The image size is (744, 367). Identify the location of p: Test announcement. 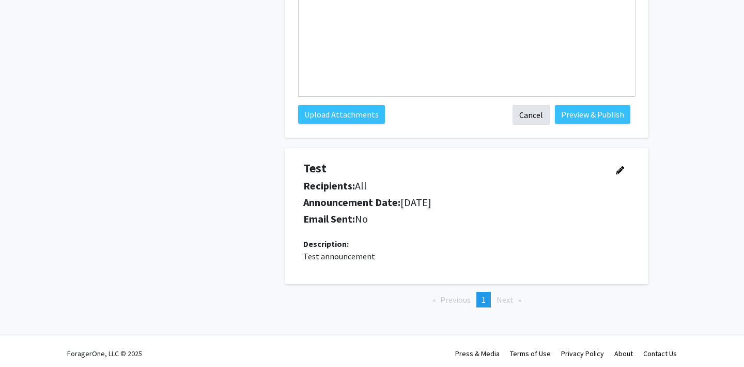
(467, 256).